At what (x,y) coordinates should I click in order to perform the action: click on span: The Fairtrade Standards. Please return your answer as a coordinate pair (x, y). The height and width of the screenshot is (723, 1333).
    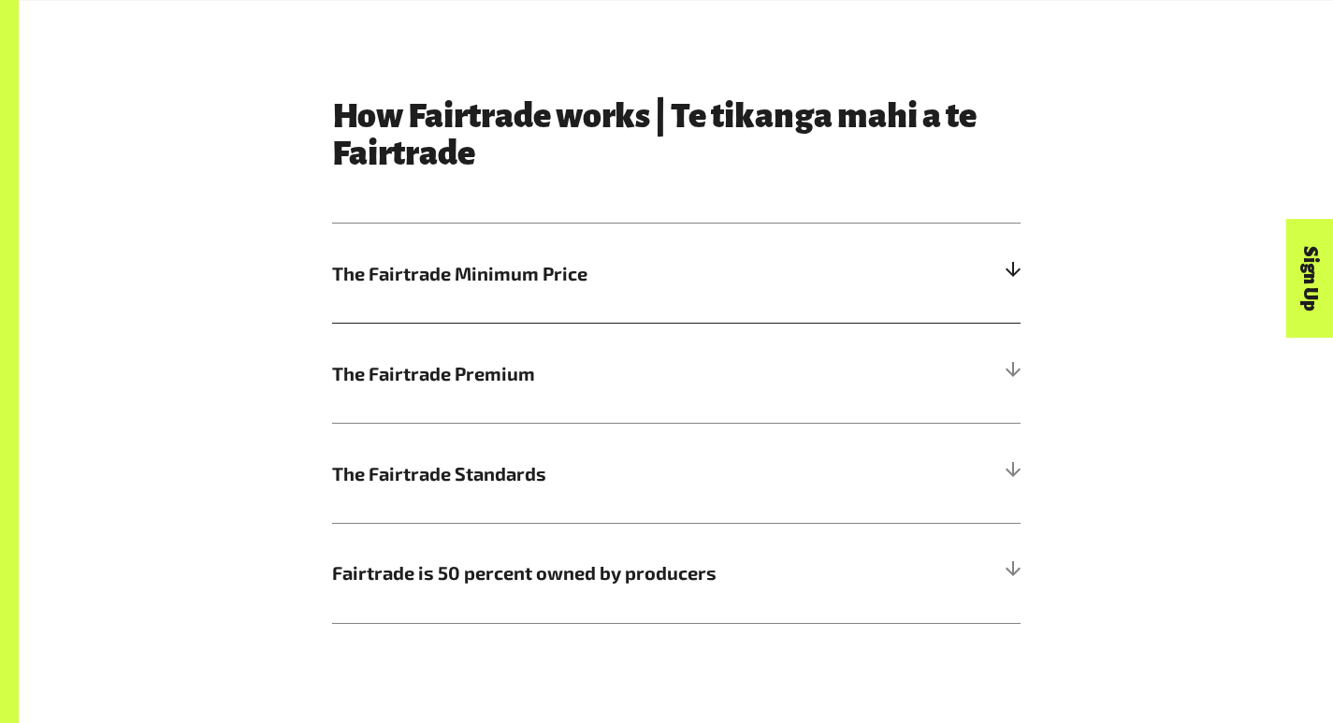
    Looking at the image, I should click on (590, 473).